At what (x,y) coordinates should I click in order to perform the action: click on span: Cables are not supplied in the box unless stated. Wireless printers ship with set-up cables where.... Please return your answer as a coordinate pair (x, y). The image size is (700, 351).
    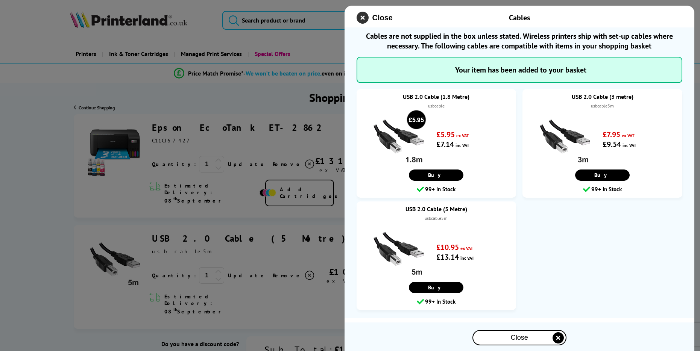
    Looking at the image, I should click on (519, 41).